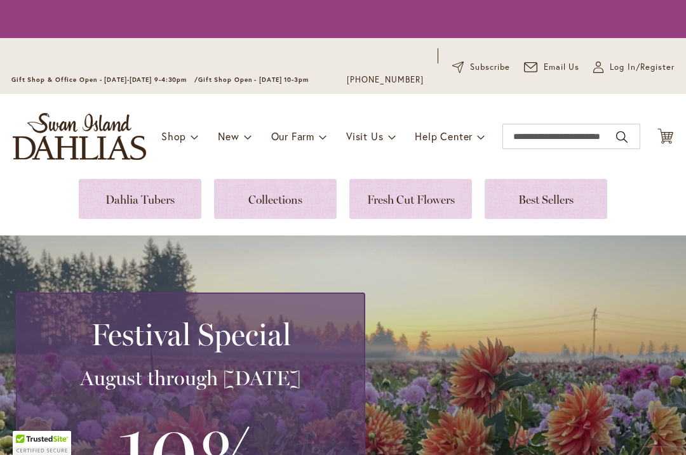  Describe the element at coordinates (364, 136) in the screenshot. I see `span: Visit Us` at that location.